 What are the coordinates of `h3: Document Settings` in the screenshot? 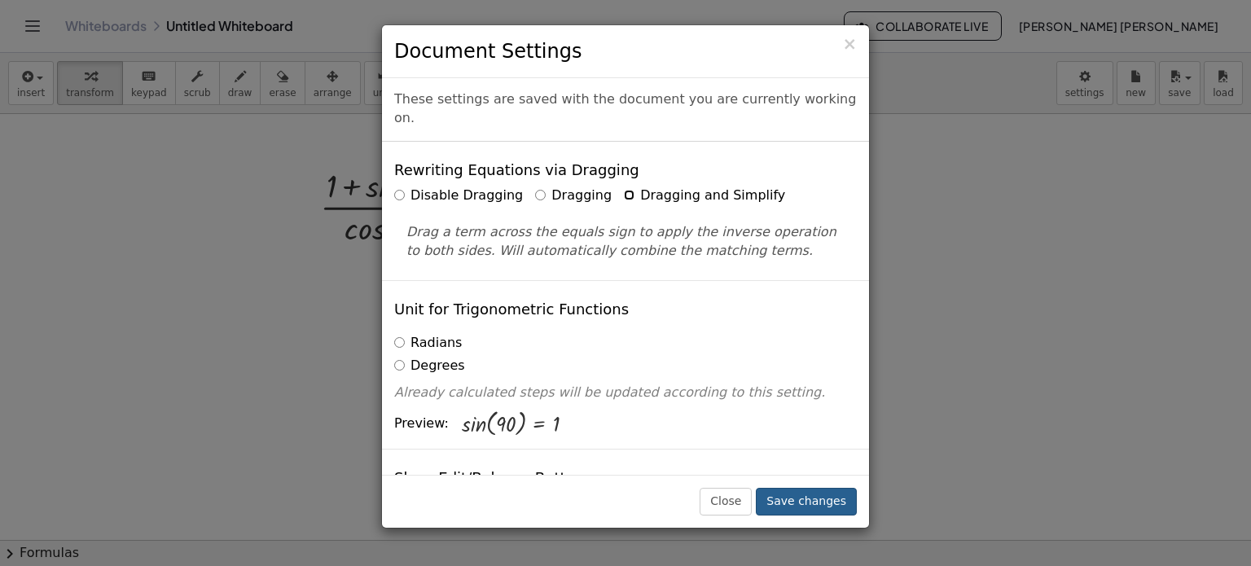 It's located at (626, 51).